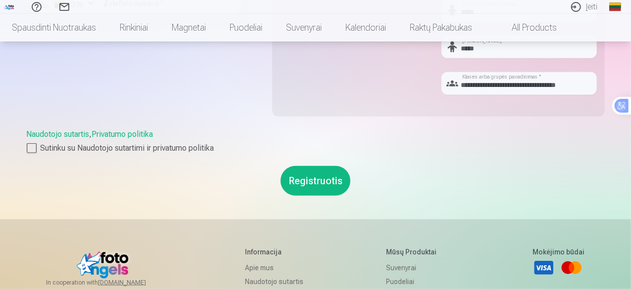 This screenshot has height=289, width=631. What do you see at coordinates (123, 134) in the screenshot?
I see `a: Privatumo politika` at bounding box center [123, 134].